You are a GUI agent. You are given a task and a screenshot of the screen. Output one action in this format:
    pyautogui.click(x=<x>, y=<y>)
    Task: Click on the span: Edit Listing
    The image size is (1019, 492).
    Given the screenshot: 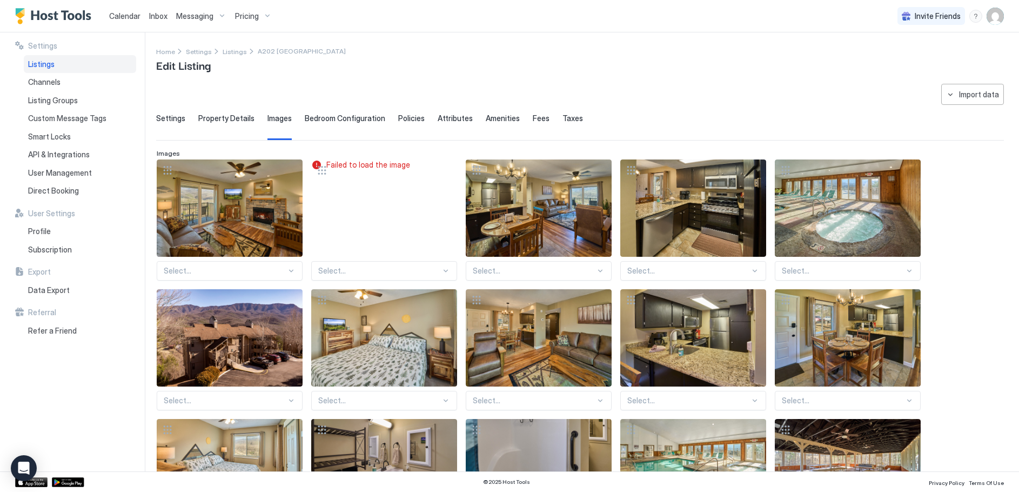 What is the action you would take?
    pyautogui.click(x=183, y=65)
    